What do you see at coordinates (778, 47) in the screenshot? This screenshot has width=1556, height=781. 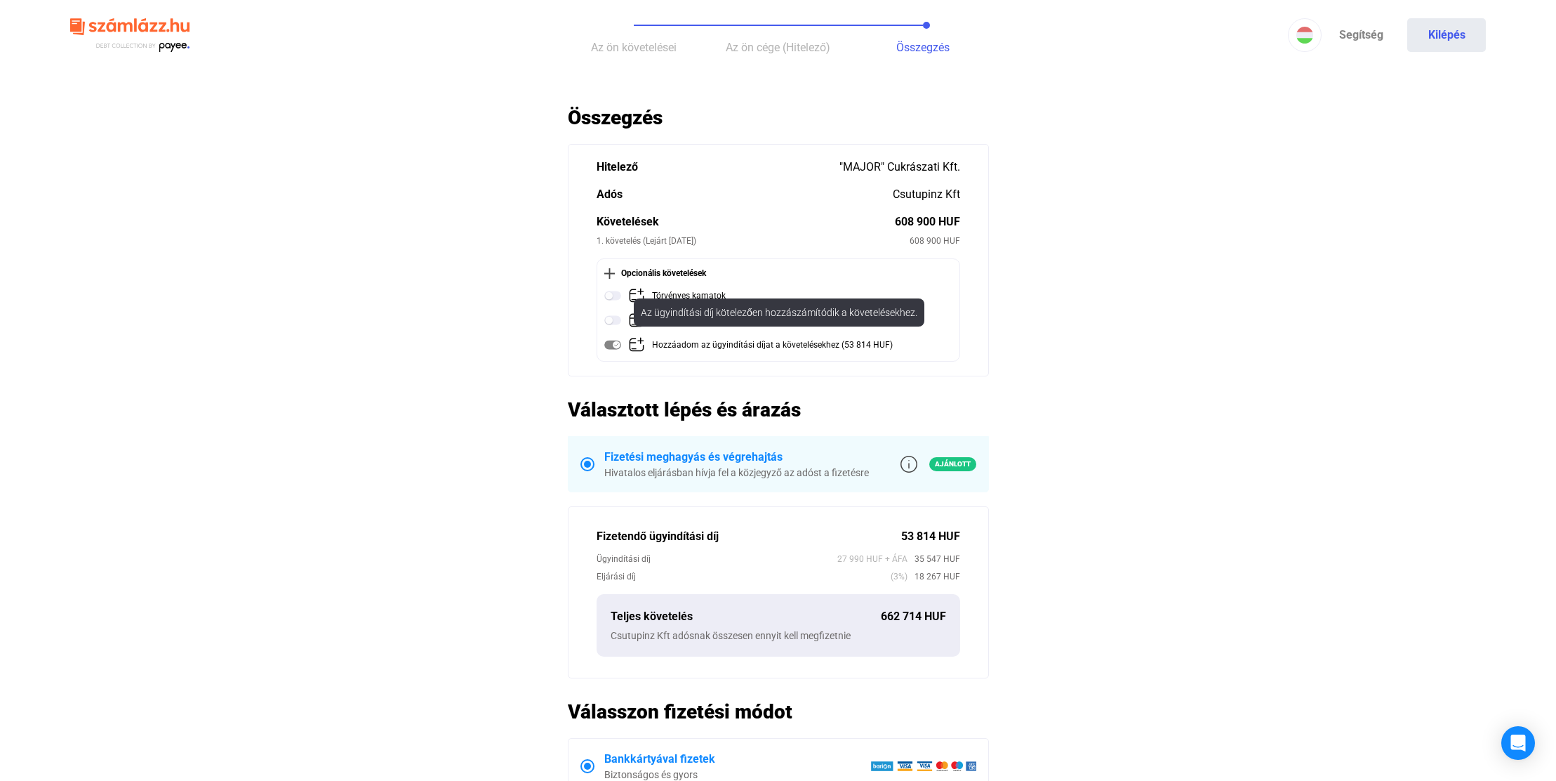 I see `span: Az ön cége (Hitelező)` at bounding box center [778, 47].